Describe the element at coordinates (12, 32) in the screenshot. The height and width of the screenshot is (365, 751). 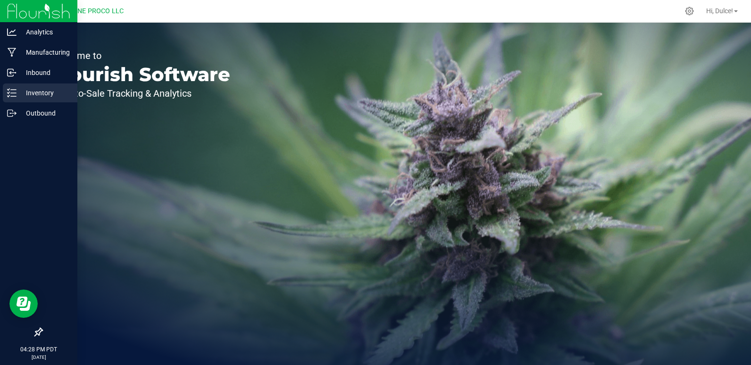
I see `inline-svg: Analytics` at that location.